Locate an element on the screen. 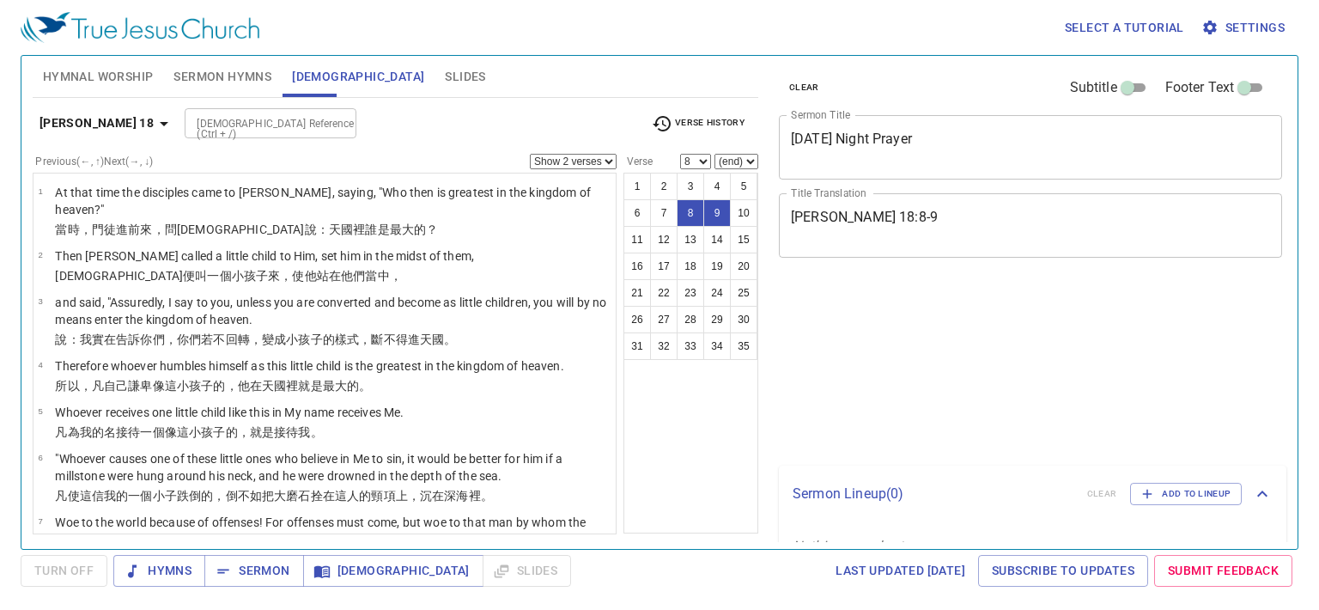 Image resolution: width=1319 pixels, height=610 pixels. button: Hymns is located at coordinates (159, 570).